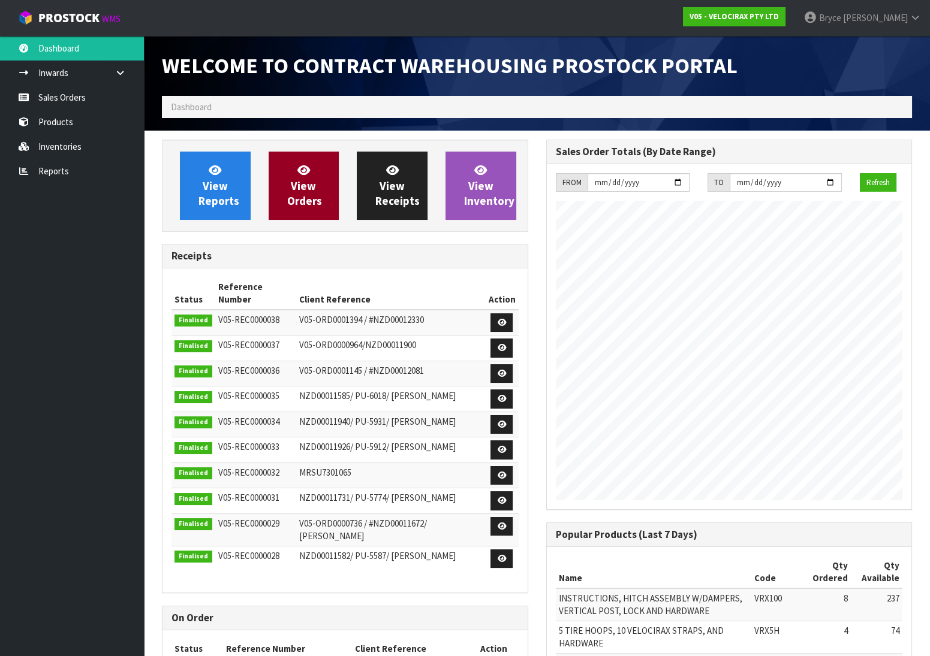  What do you see at coordinates (876, 637) in the screenshot?
I see `td: 74` at bounding box center [876, 637].